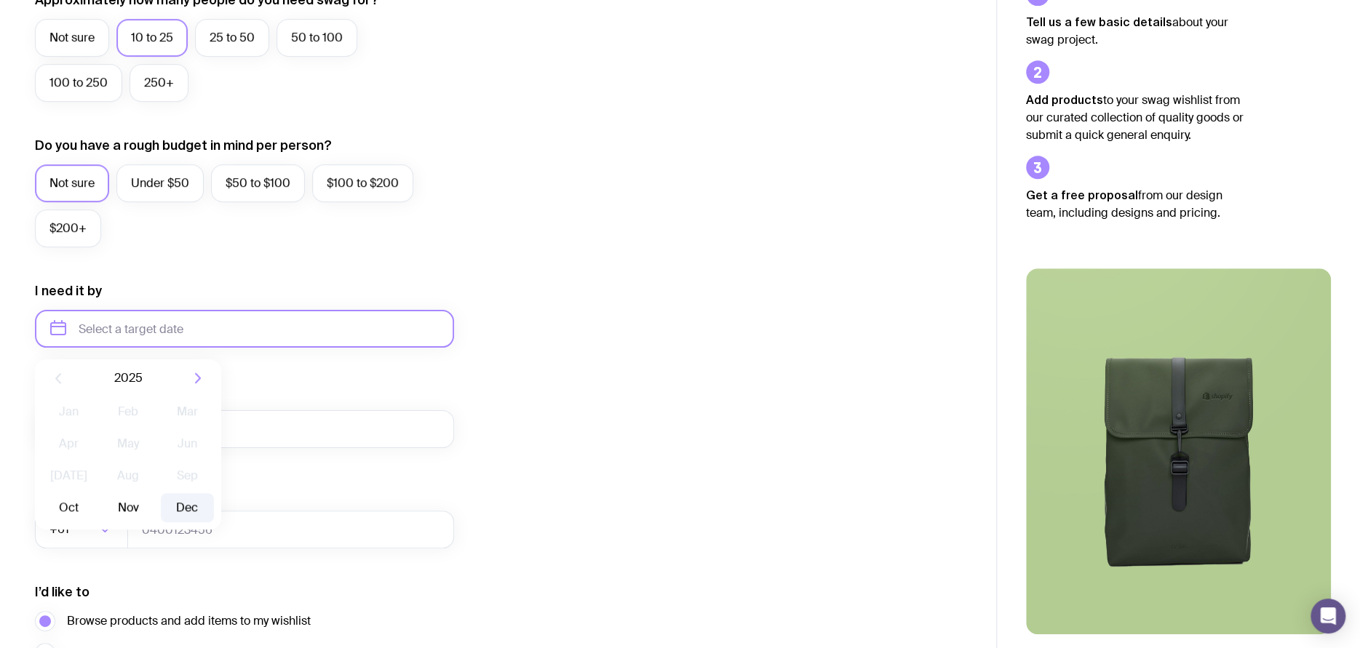 This screenshot has width=1360, height=648. Describe the element at coordinates (1135, 117) in the screenshot. I see `p: to your swag wishlist from our curated collection of quality goods or submit a quick general enqu...` at that location.